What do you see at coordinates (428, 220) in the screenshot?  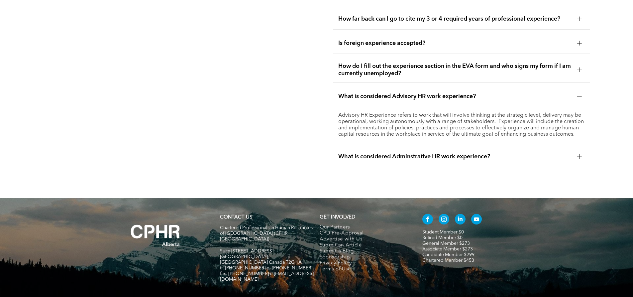 I see `a: facebook` at bounding box center [428, 220].